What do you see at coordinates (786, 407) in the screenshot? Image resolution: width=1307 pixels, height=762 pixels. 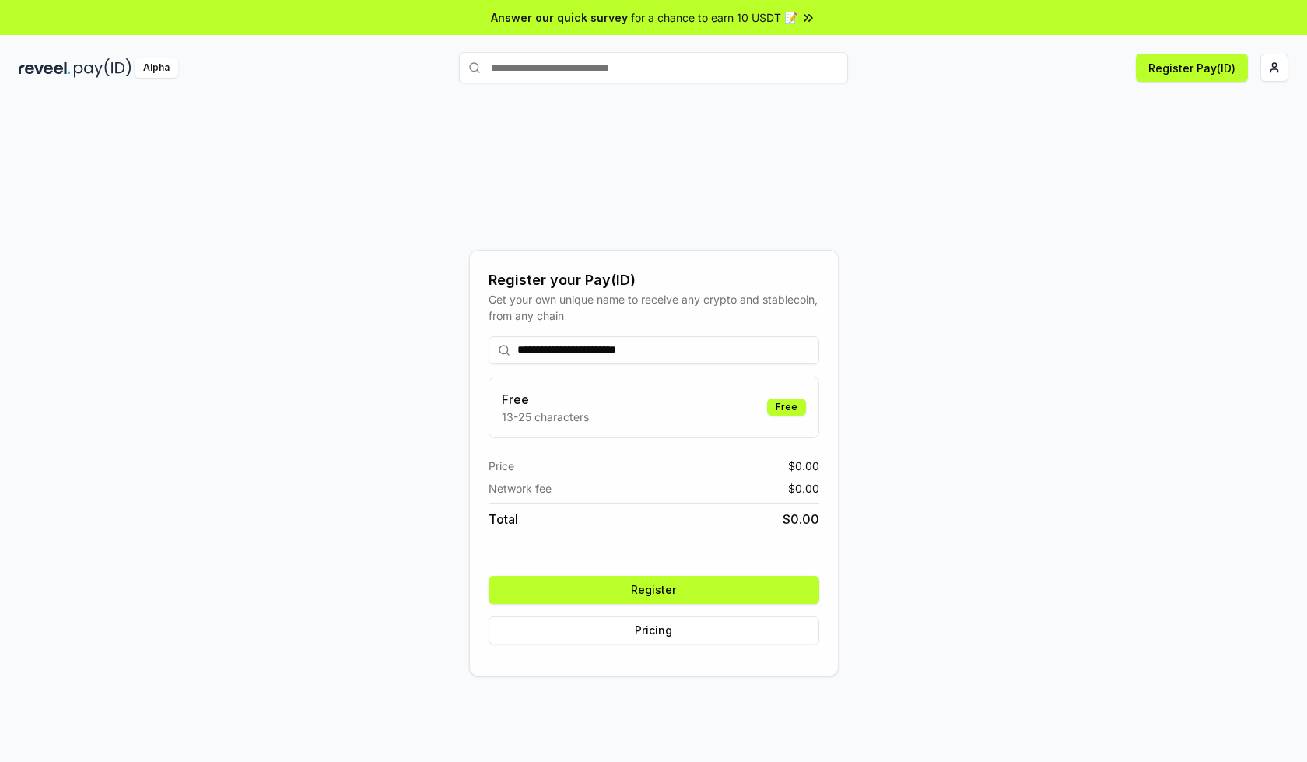 I see `div: Free` at bounding box center [786, 407].